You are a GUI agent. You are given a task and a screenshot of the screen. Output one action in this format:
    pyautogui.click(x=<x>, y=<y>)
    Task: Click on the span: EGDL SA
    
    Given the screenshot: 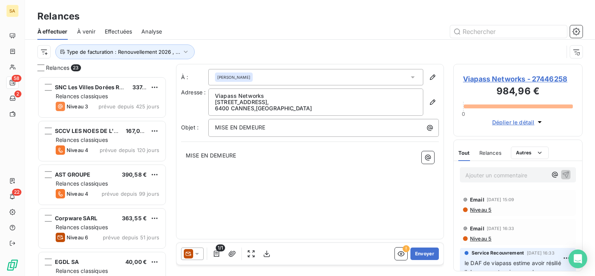 What is the action you would take?
    pyautogui.click(x=67, y=261)
    